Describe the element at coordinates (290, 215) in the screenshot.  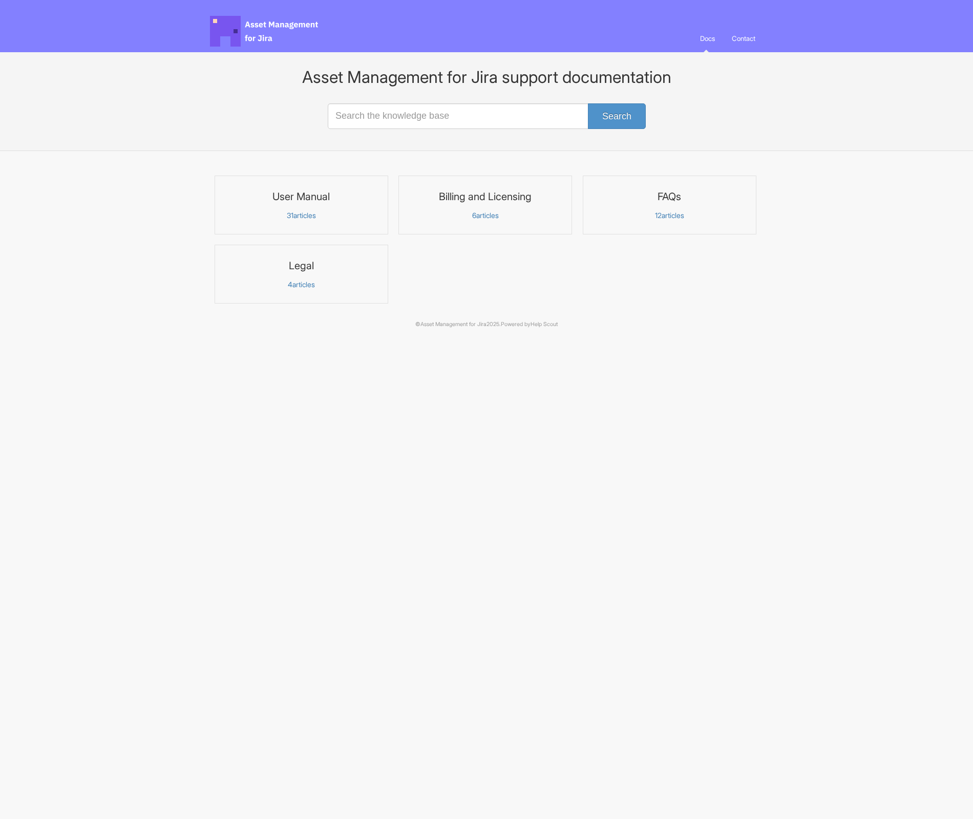
I see `span: 31` at that location.